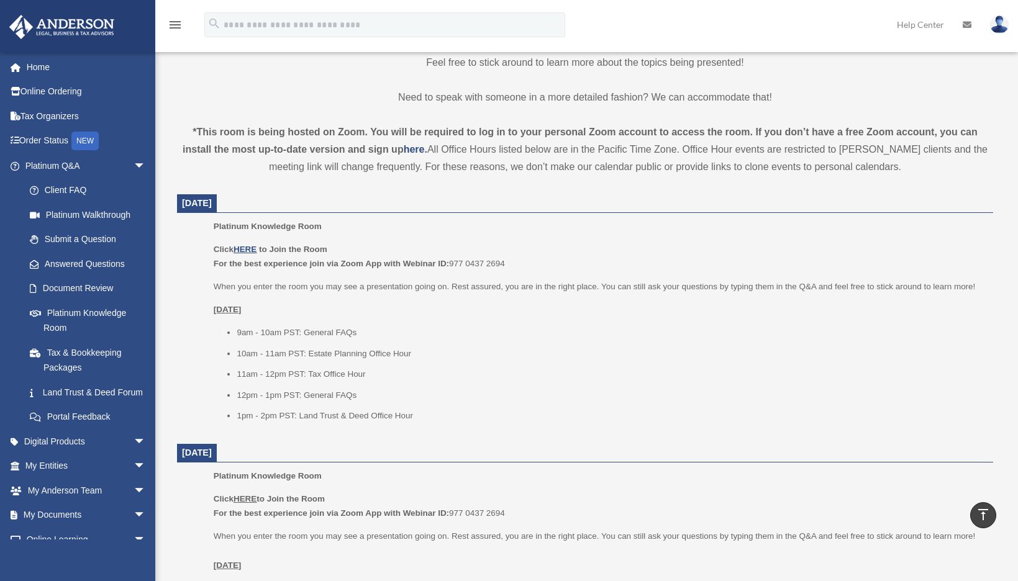 This screenshot has height=581, width=1018. Describe the element at coordinates (86, 67) in the screenshot. I see `a: Home` at that location.